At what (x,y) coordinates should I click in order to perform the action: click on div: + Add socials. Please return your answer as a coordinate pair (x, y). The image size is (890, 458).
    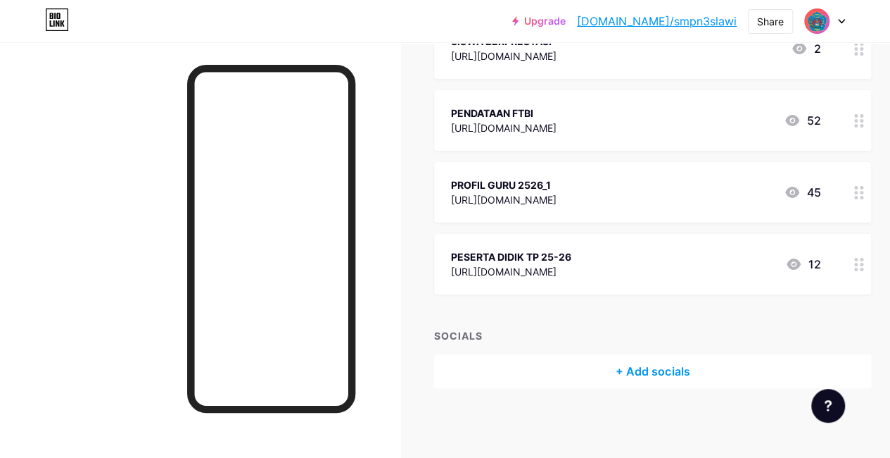
    Looking at the image, I should click on (653, 371).